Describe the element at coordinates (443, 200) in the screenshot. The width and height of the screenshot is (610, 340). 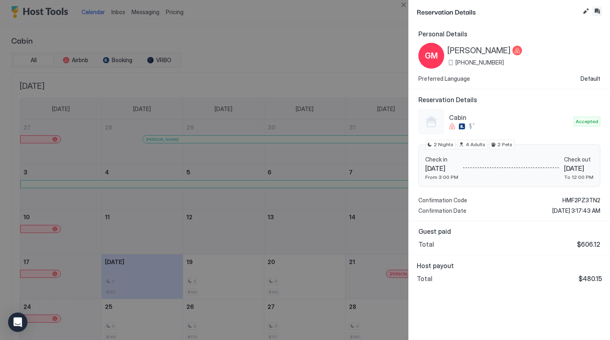
I see `span: Confirmation Code` at that location.